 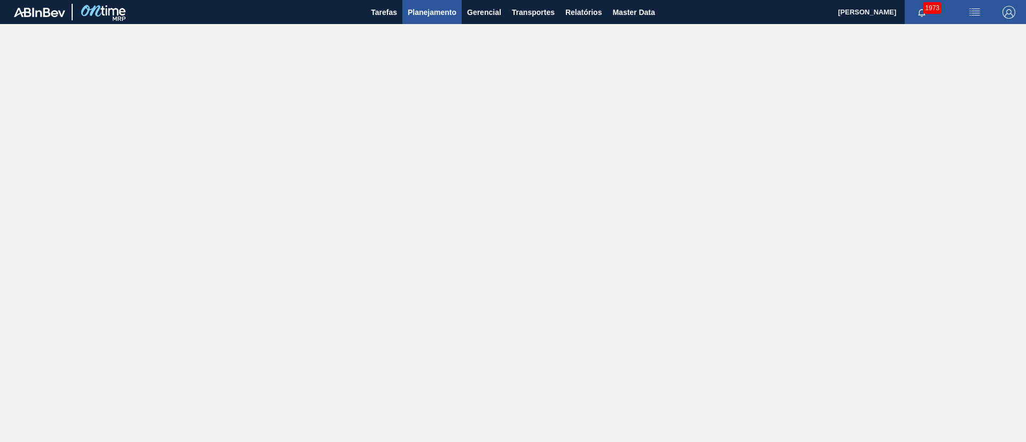 I want to click on img: Logout, so click(x=1009, y=12).